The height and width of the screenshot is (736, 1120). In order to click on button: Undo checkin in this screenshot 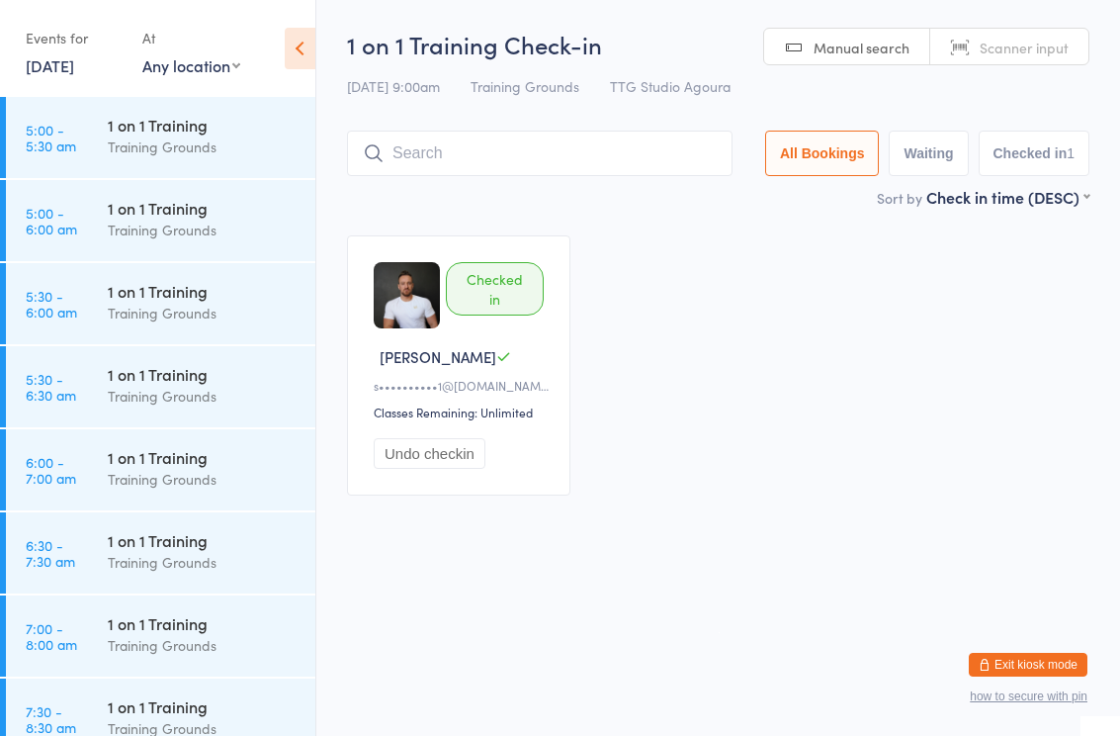, I will do `click(429, 453)`.